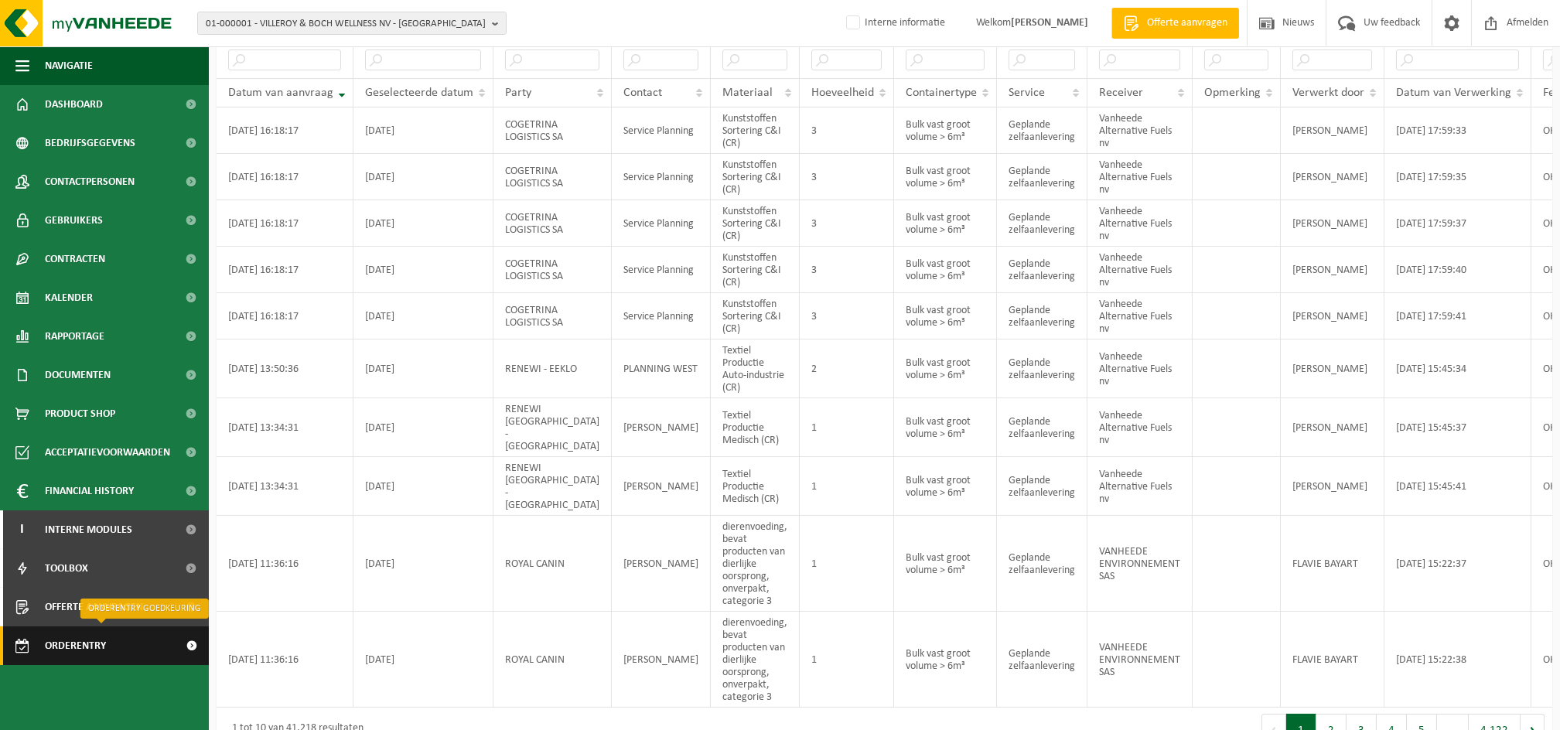 This screenshot has height=730, width=1560. Describe the element at coordinates (90, 143) in the screenshot. I see `span: Bedrijfsgegevens` at that location.